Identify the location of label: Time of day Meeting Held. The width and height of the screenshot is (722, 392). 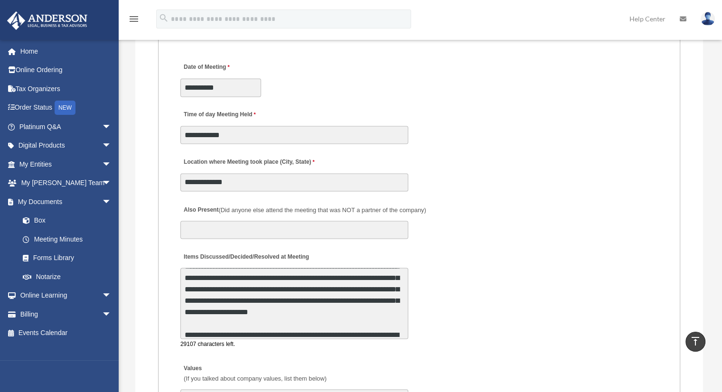
(225, 115).